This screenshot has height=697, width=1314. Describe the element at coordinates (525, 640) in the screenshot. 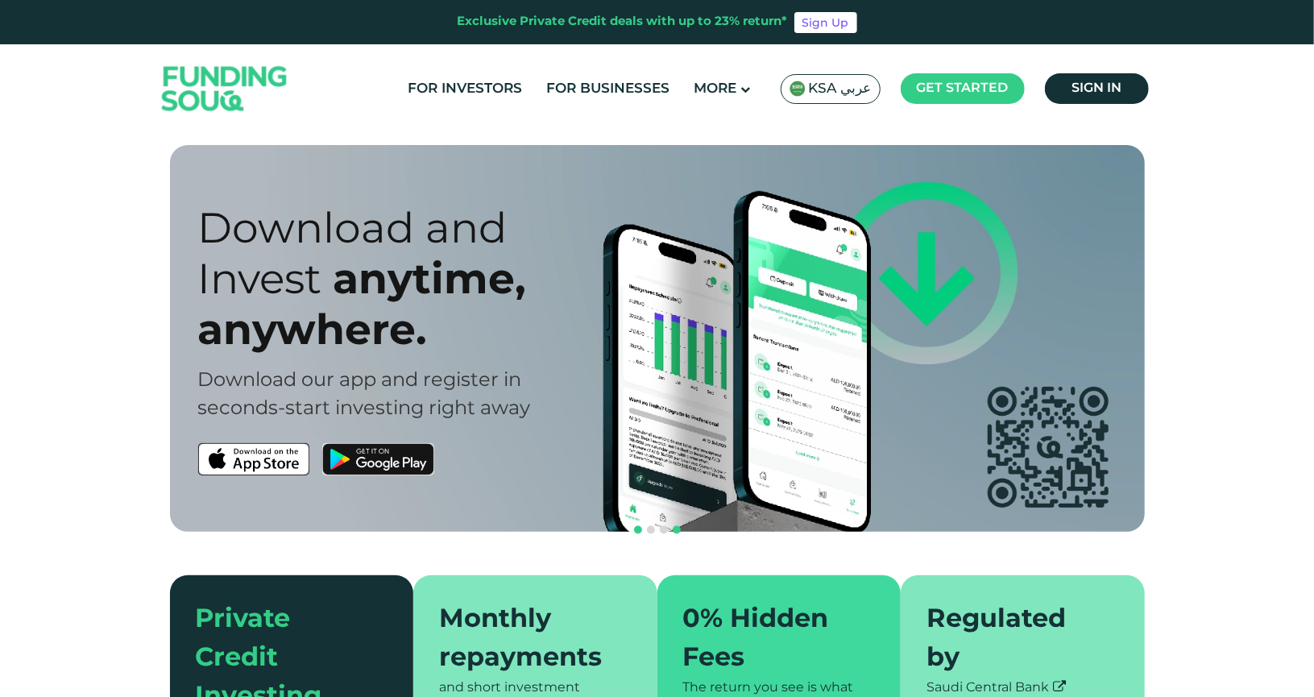

I see `div: Monthly repayments` at that location.